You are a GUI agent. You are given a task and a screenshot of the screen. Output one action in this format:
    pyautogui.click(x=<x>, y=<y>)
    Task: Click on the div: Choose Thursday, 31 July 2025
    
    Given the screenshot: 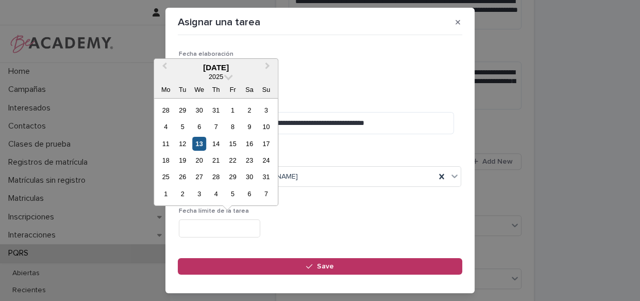 What is the action you would take?
    pyautogui.click(x=216, y=109)
    